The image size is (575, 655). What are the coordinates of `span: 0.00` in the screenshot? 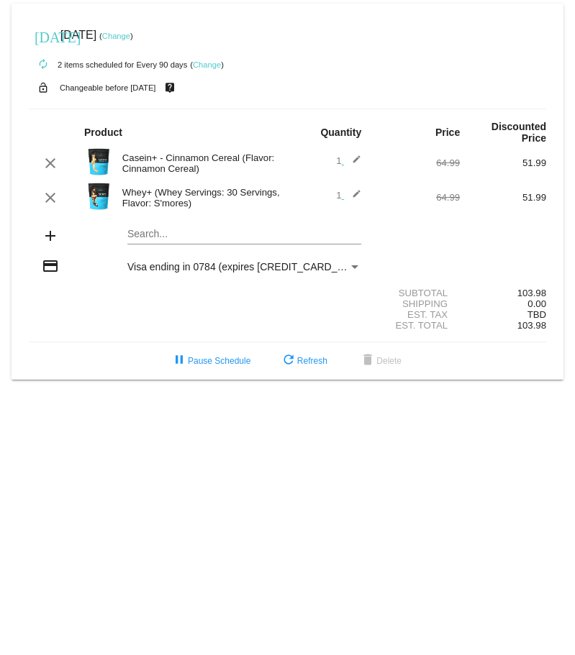 It's located at (536, 303).